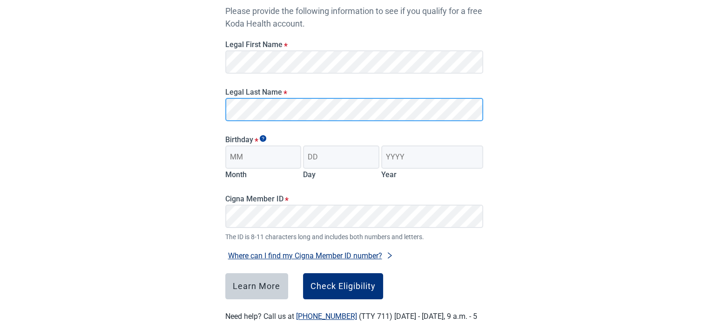  What do you see at coordinates (390, 255) in the screenshot?
I see `span: right` at bounding box center [390, 255].